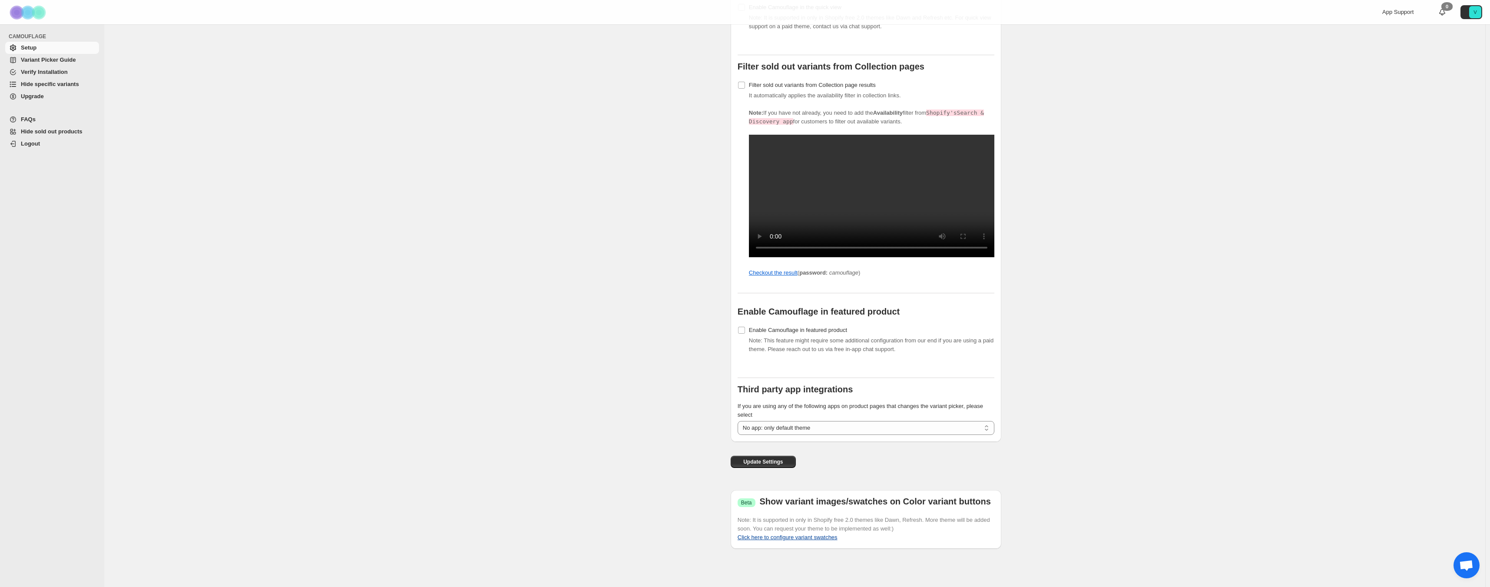  What do you see at coordinates (871, 344) in the screenshot?
I see `span: Note: This feature might require some additional configuration from our end if you are using a pa...` at bounding box center [871, 344].